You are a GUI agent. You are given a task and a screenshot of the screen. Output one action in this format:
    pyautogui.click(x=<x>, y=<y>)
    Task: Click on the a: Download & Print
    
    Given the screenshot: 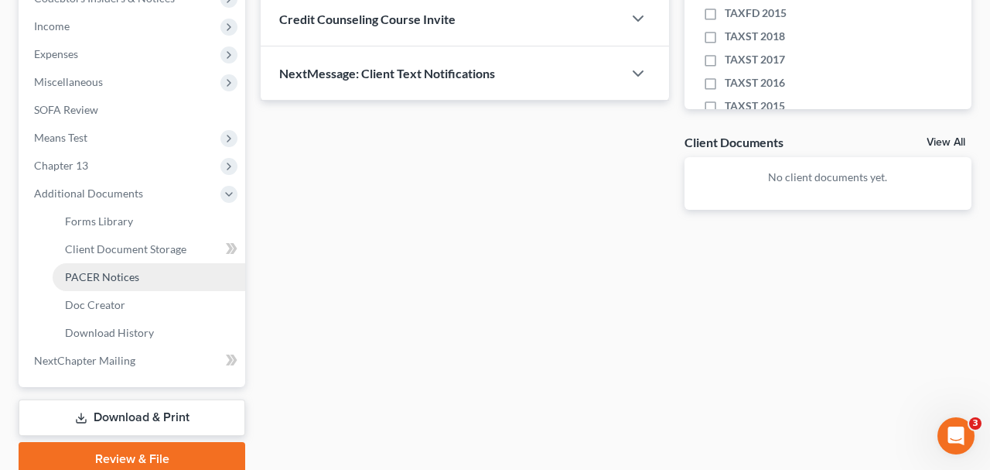 What is the action you would take?
    pyautogui.click(x=132, y=417)
    